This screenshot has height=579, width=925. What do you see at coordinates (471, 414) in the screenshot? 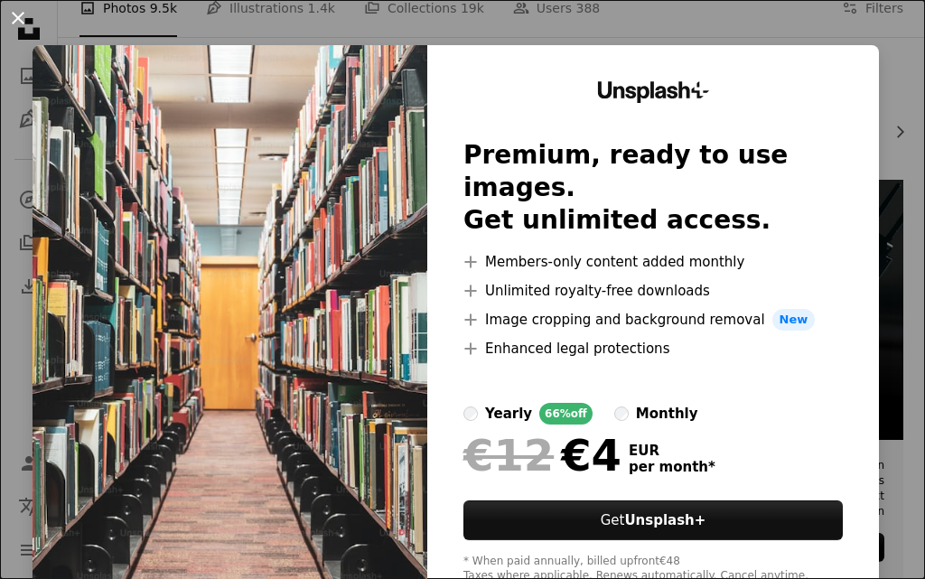
I see `input: yearly66%off` at bounding box center [471, 414].